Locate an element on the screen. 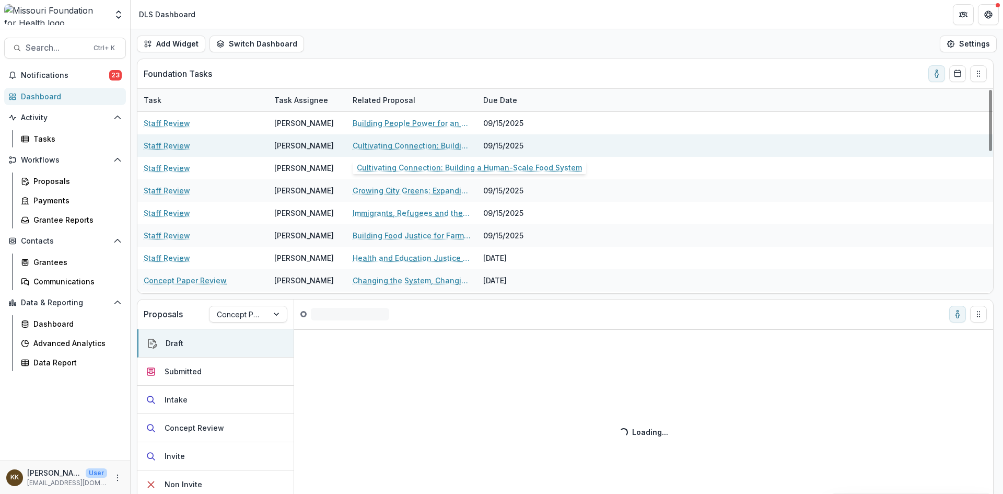 Image resolution: width=1003 pixels, height=494 pixels. a: Building Food Justice for Farmers and Food Producers is located at coordinates (412, 235).